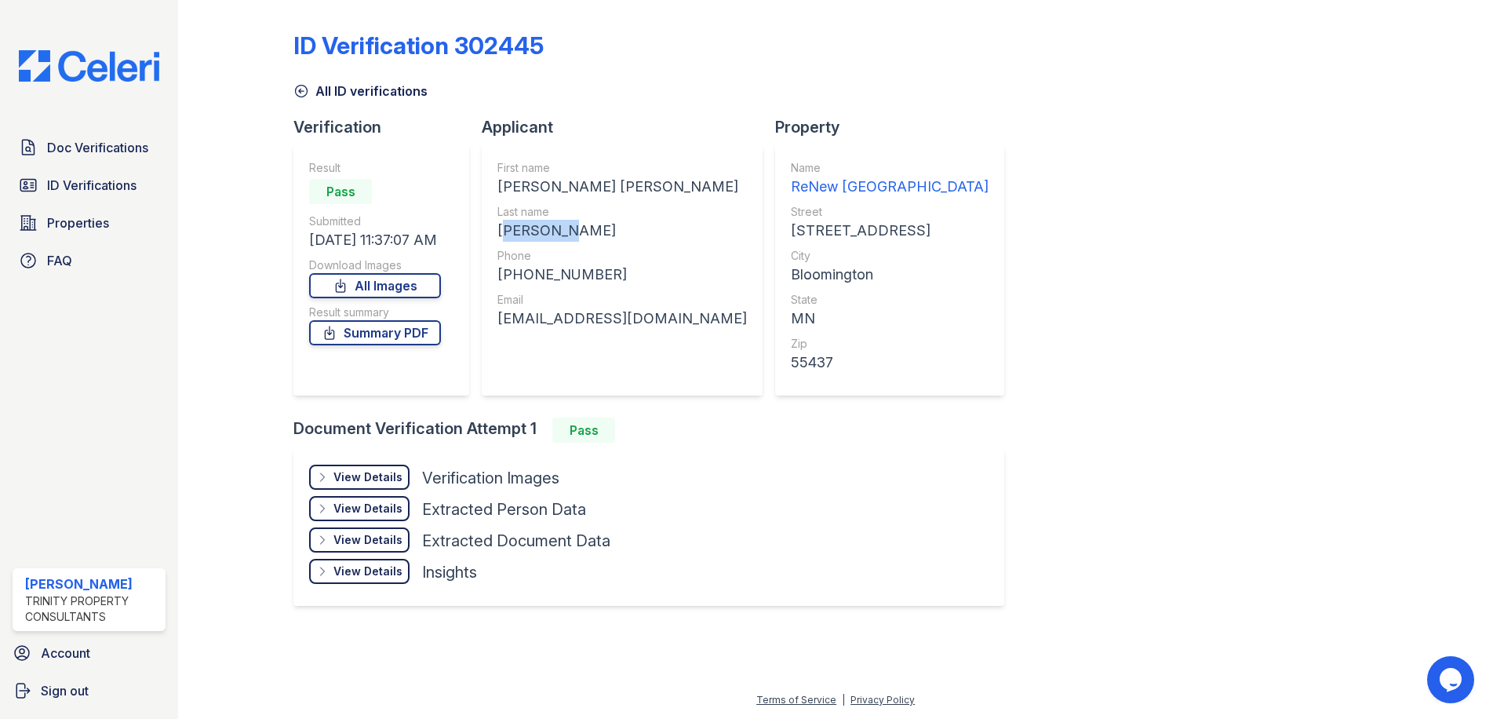 This screenshot has width=1493, height=719. What do you see at coordinates (655, 430) in the screenshot?
I see `div: Document Verification Attempt 1` at bounding box center [655, 430].